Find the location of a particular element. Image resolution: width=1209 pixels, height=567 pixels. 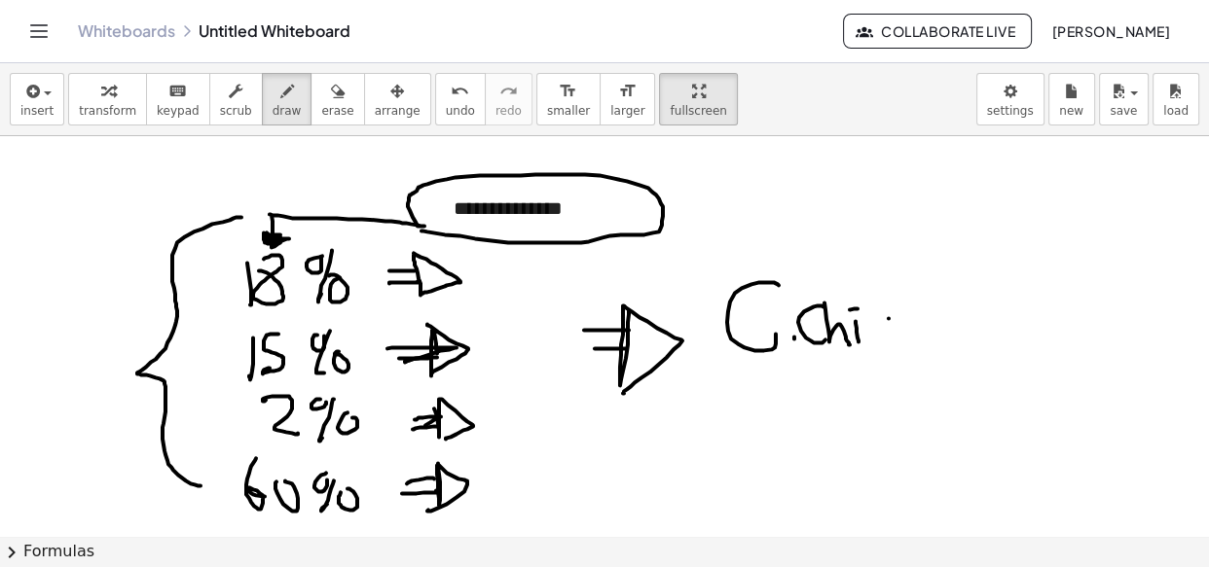

span: settings is located at coordinates (1010, 111).